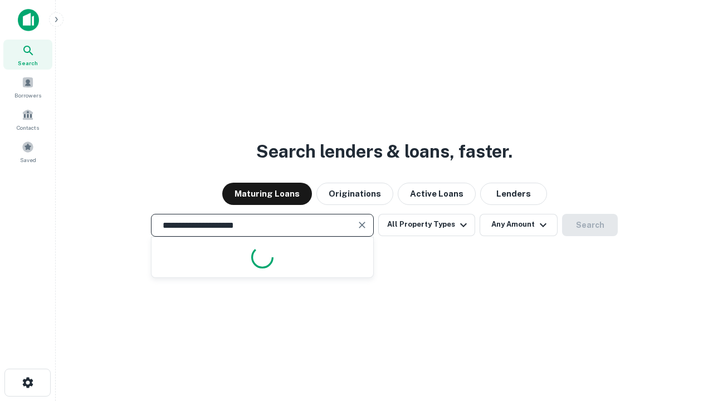  I want to click on button: Active Loans, so click(437, 194).